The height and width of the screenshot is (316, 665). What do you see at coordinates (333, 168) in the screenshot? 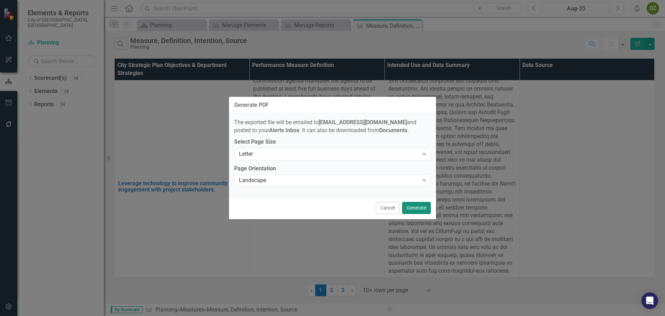
I see `label: Page Orientation` at bounding box center [333, 168].